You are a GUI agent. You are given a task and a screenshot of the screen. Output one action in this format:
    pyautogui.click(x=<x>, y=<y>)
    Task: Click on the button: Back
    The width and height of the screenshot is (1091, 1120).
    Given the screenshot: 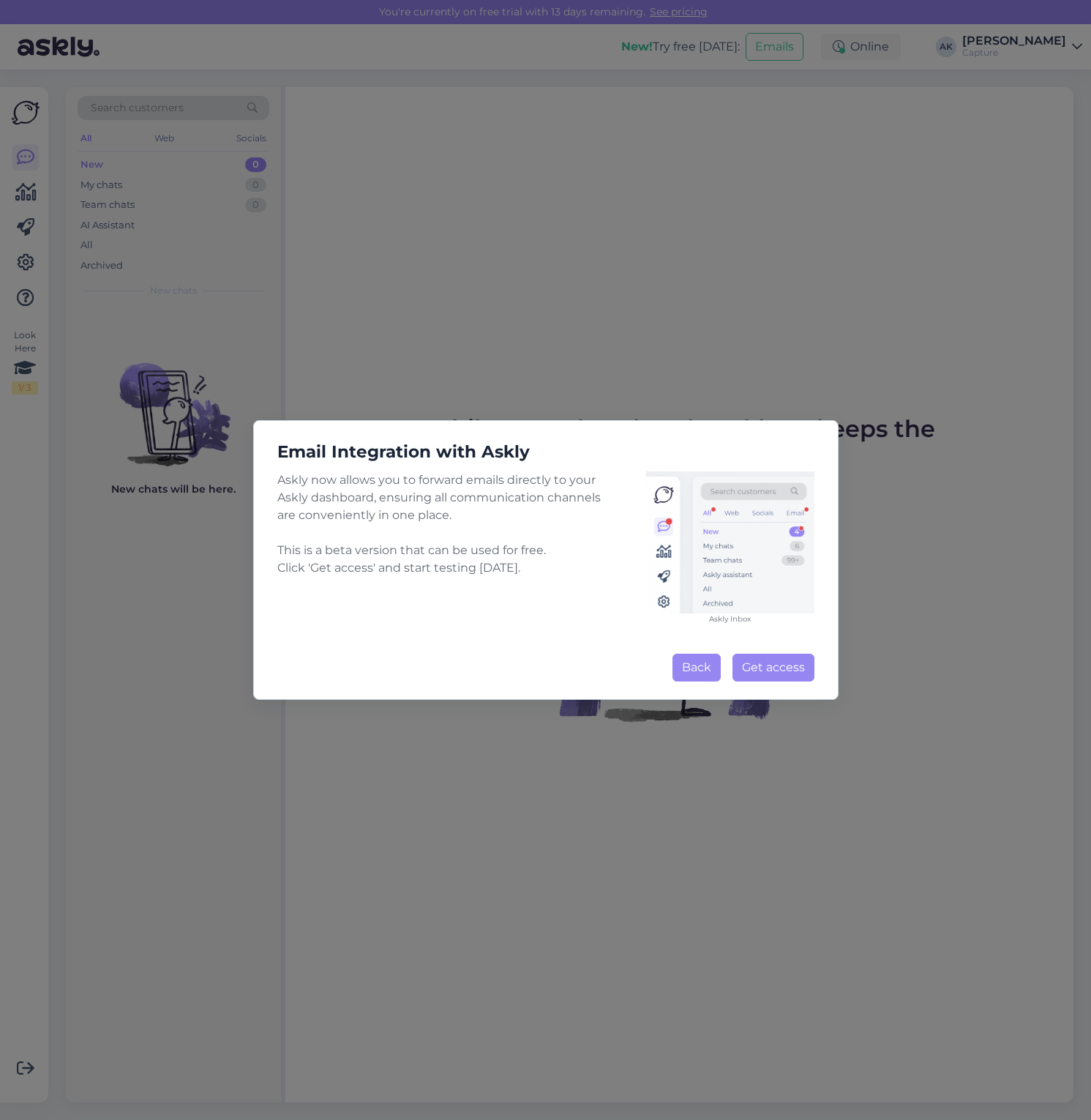 What is the action you would take?
    pyautogui.click(x=697, y=667)
    